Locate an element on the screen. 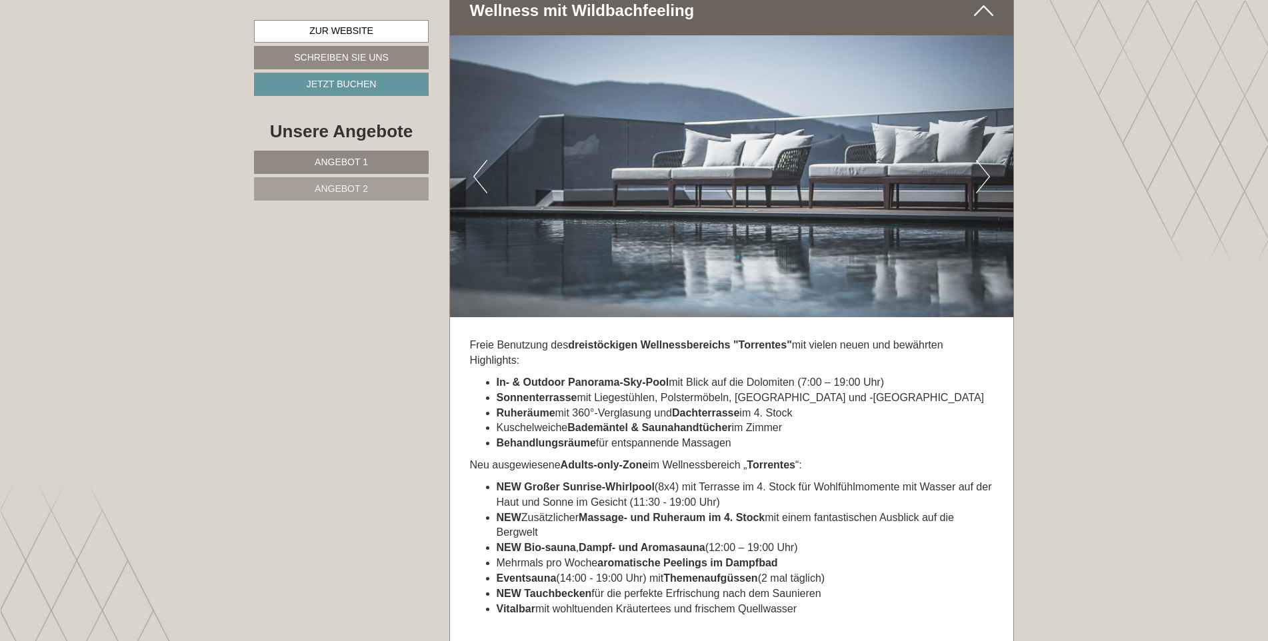 Image resolution: width=1268 pixels, height=641 pixels. strong: Ruheräume is located at coordinates (526, 413).